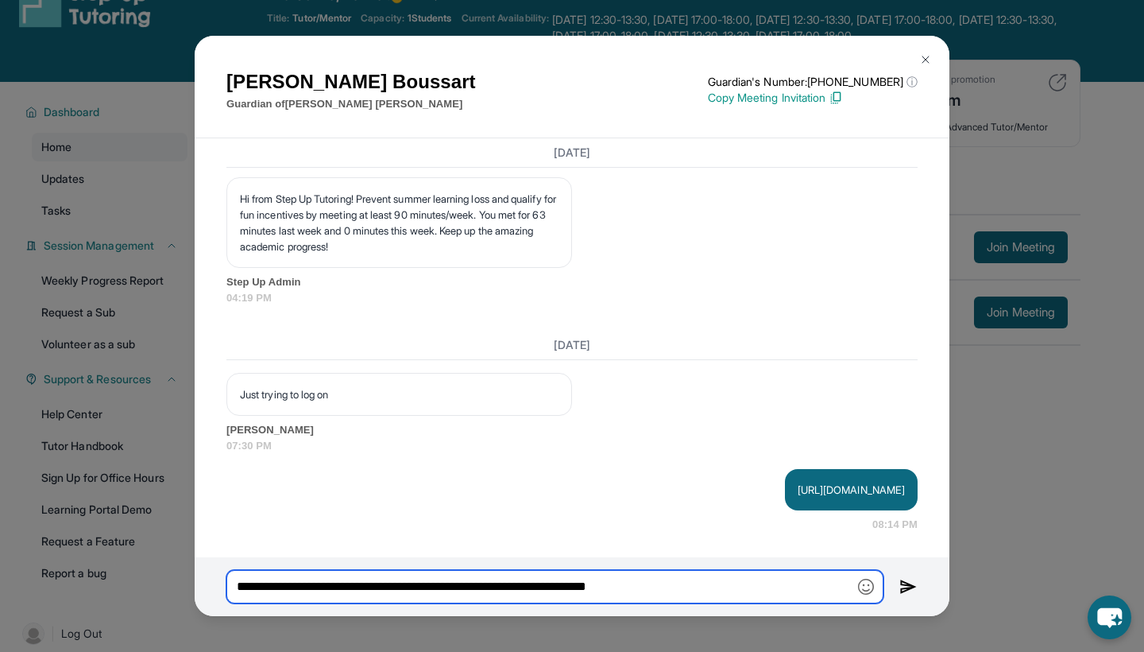 The height and width of the screenshot is (652, 1144). What do you see at coordinates (912, 82) in the screenshot?
I see `span: ⓘ` at bounding box center [912, 82].